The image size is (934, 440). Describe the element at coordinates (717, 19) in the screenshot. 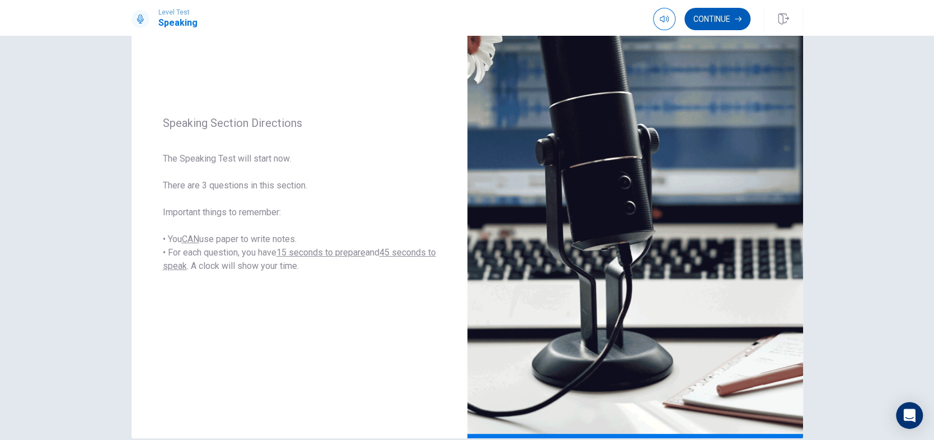

I see `button: Continue` at that location.